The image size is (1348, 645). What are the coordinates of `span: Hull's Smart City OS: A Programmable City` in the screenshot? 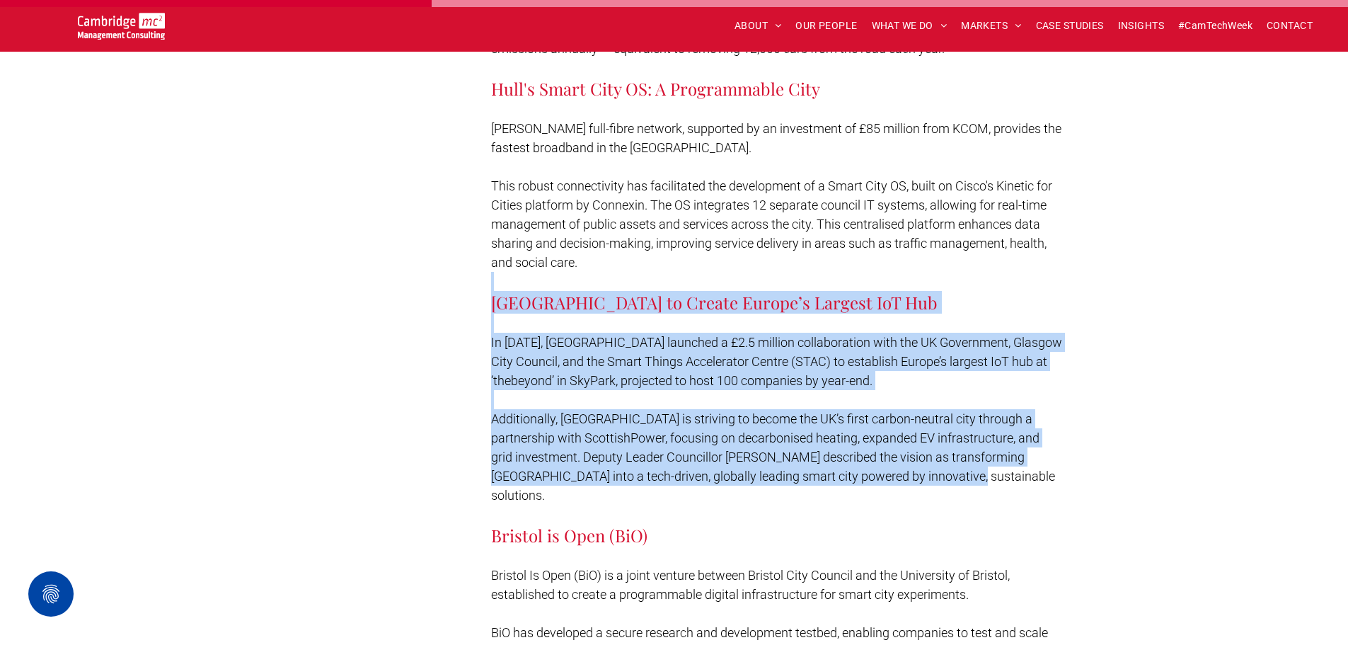 It's located at (655, 88).